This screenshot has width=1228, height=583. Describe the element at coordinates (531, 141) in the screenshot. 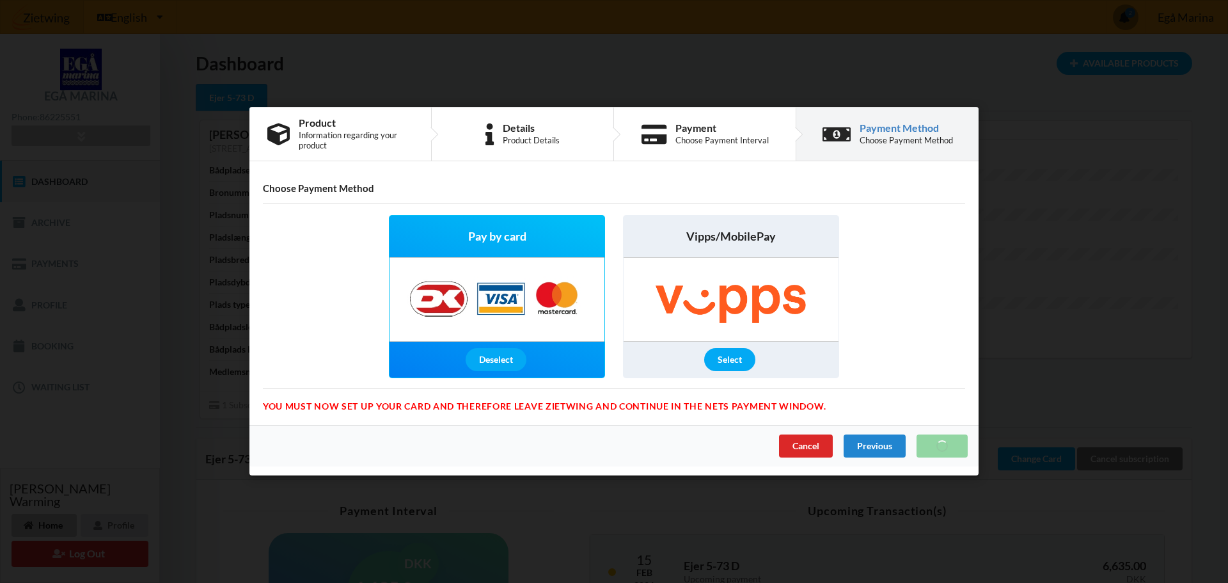

I see `div: Product Details` at that location.